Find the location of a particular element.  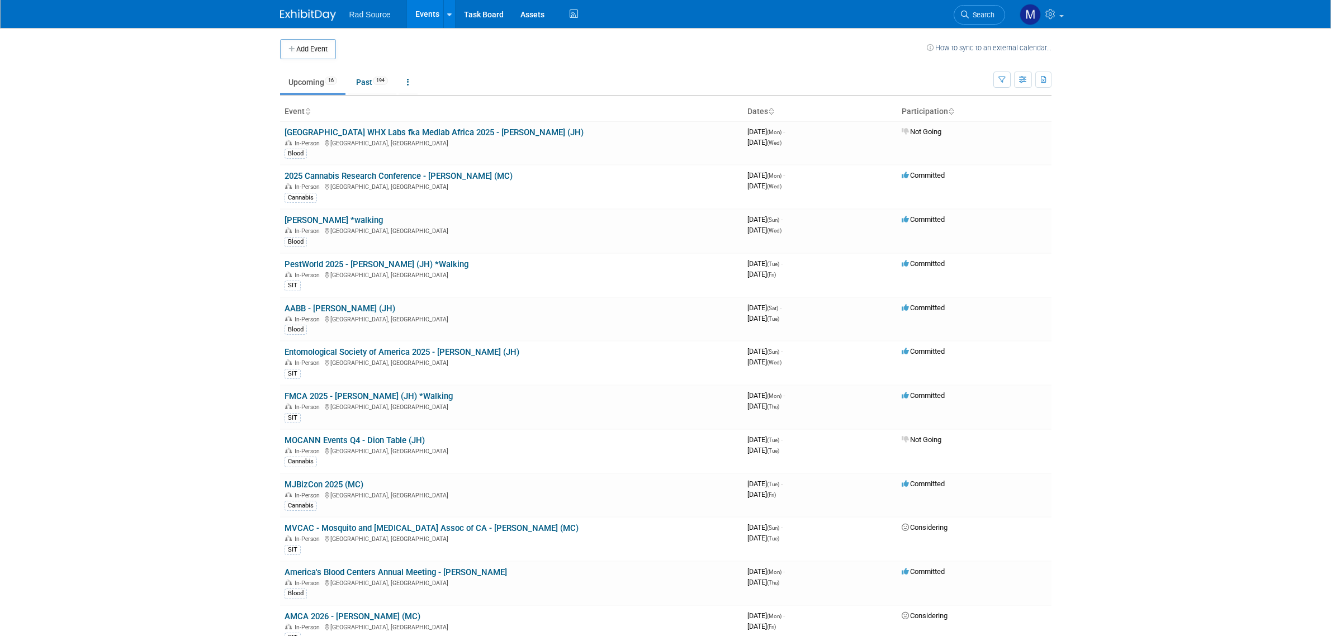

span: Search is located at coordinates (982, 15).